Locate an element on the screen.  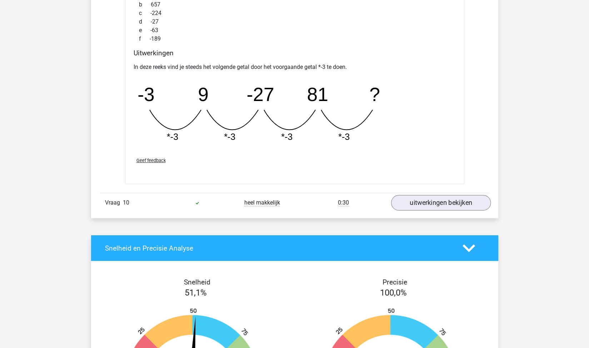
h4: Snelheid is located at coordinates (197, 282).